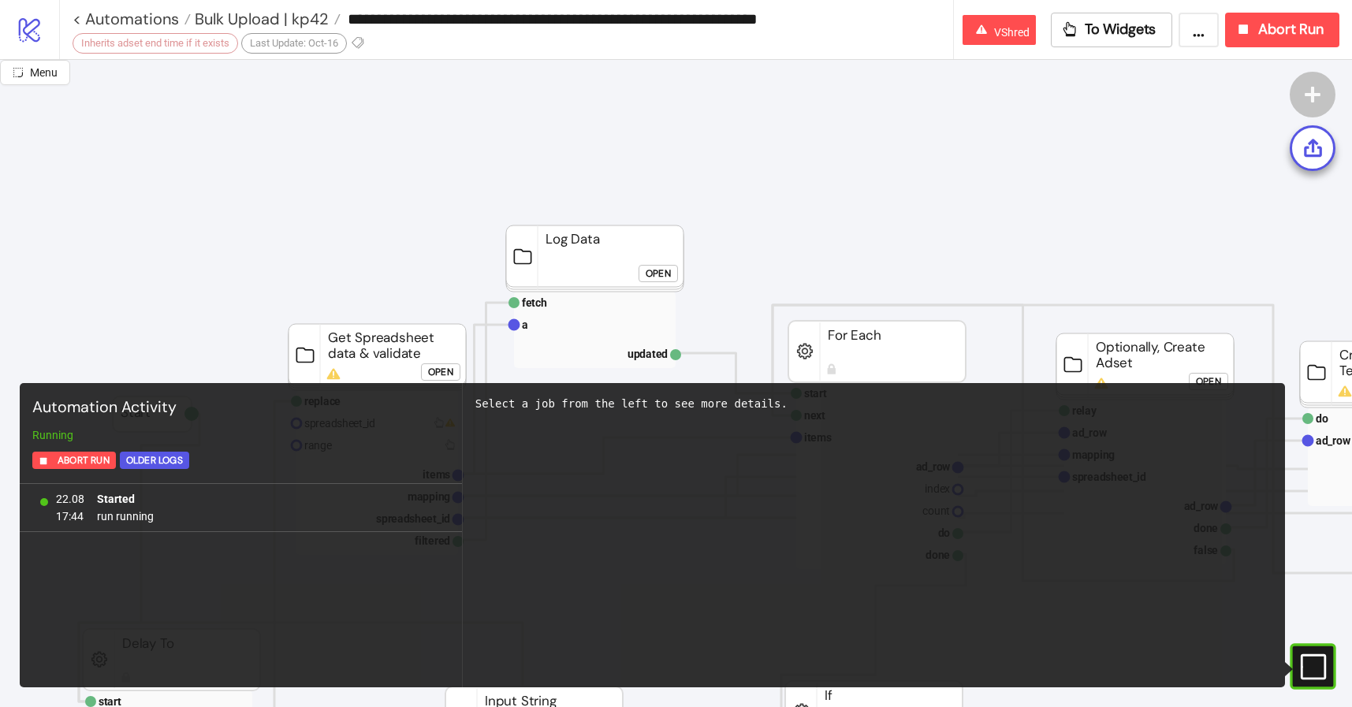 The height and width of the screenshot is (707, 1352). Describe the element at coordinates (18, 73) in the screenshot. I see `span: radius-bottomright` at that location.